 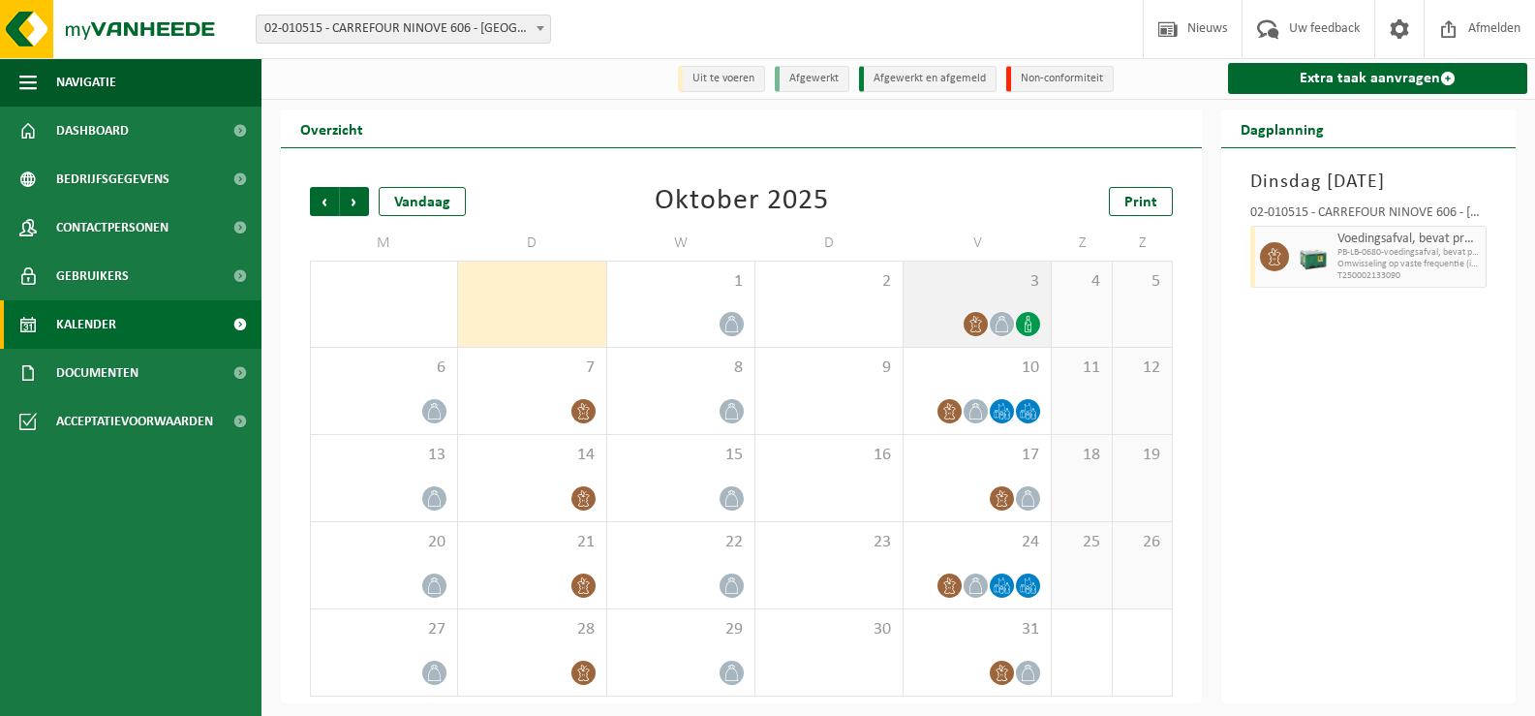 I want to click on div: Oktober 2025, so click(x=742, y=201).